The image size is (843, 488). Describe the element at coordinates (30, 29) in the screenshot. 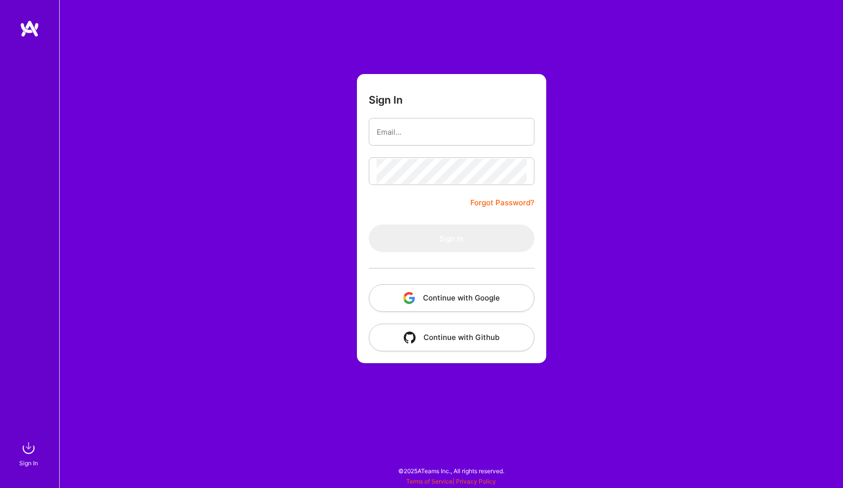

I see `img: logo` at that location.